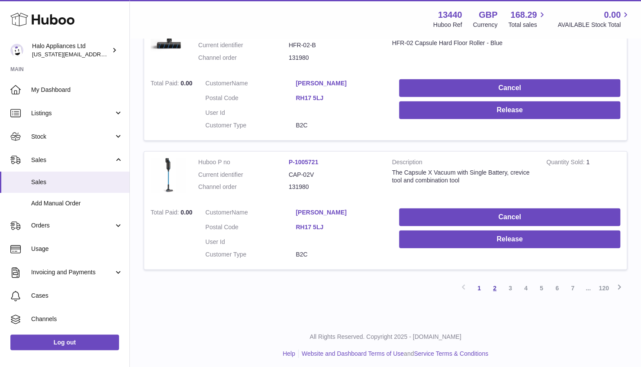 The image size is (641, 367). What do you see at coordinates (463, 163) in the screenshot?
I see `strong: Description` at bounding box center [463, 163].